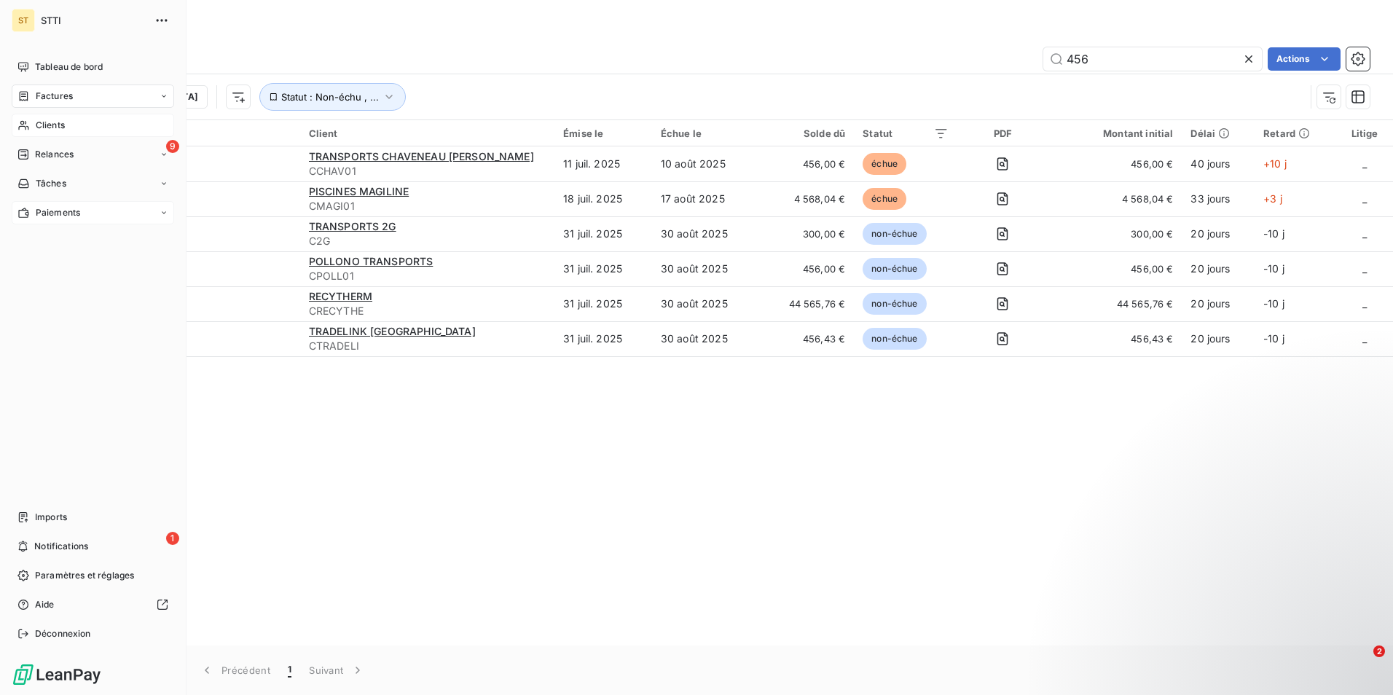 The width and height of the screenshot is (1393, 695). Describe the element at coordinates (44, 605) in the screenshot. I see `span: Aide` at that location.